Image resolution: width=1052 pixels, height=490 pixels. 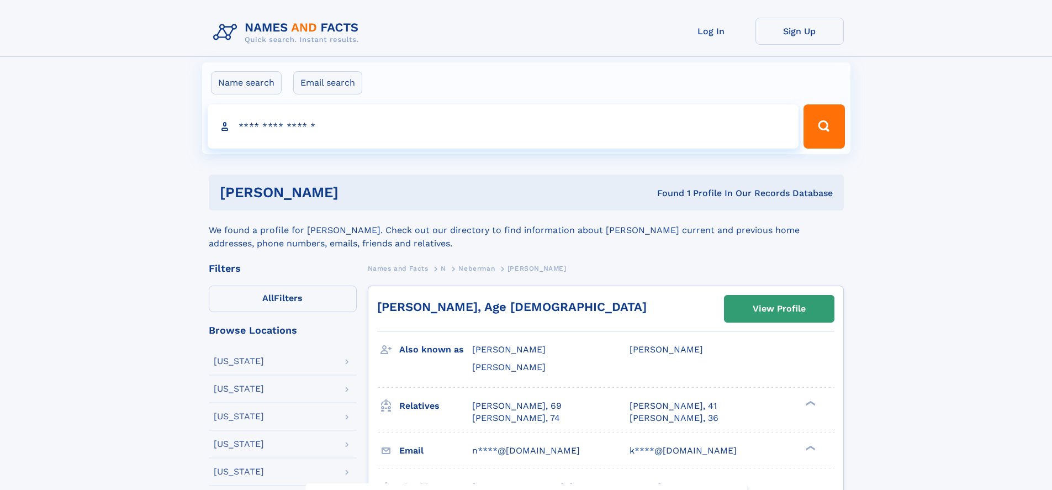 I want to click on span: Neberman, so click(x=477, y=268).